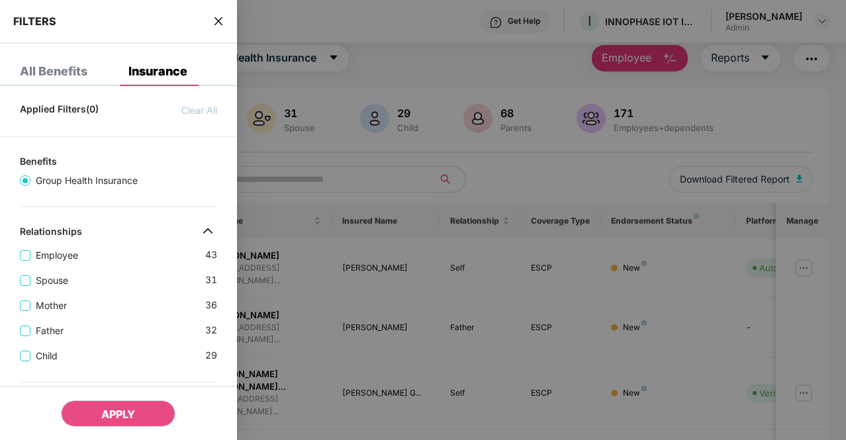 The height and width of the screenshot is (440, 846). Describe the element at coordinates (157, 71) in the screenshot. I see `div: Insurance` at that location.